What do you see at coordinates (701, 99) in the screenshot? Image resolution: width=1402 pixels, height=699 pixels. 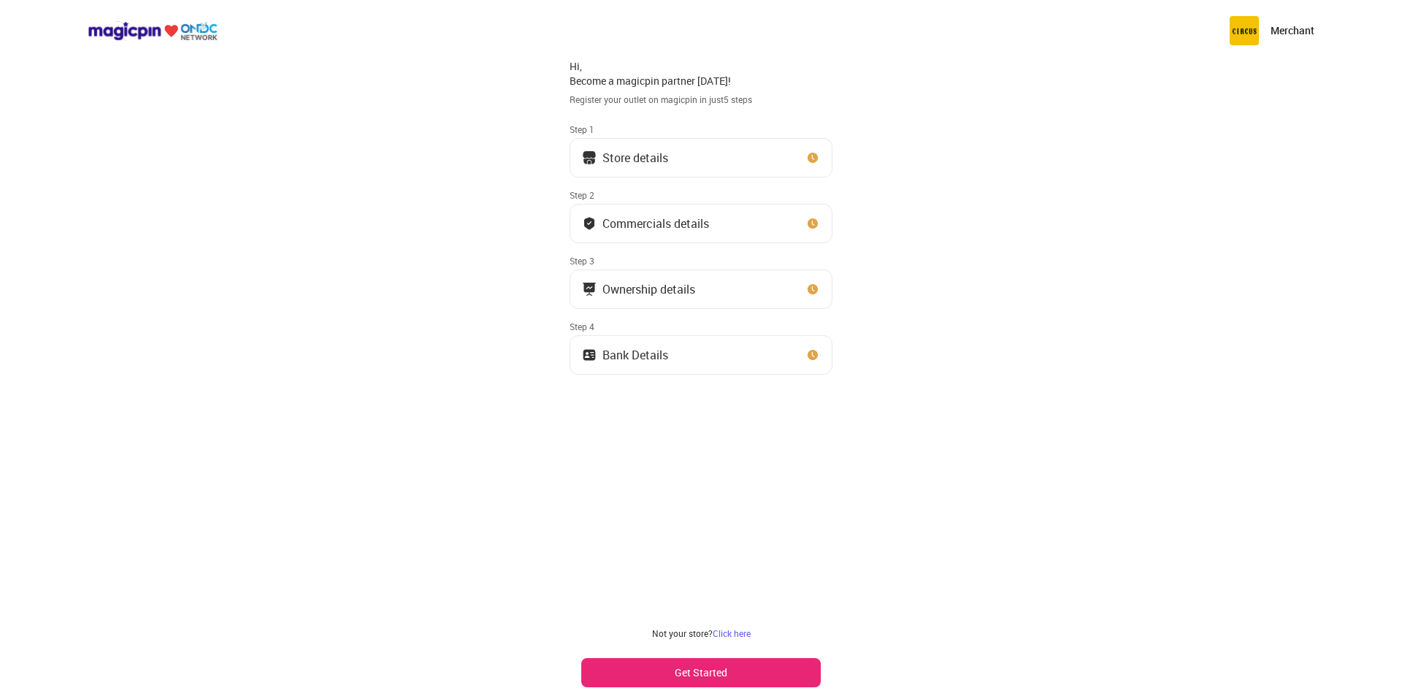 I see `div: Register your outlet on magicpin in just 5 steps` at bounding box center [701, 99].